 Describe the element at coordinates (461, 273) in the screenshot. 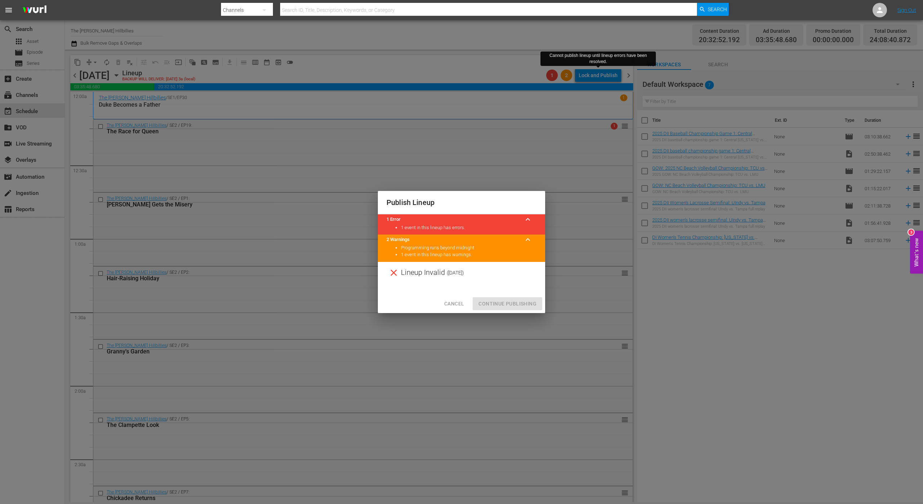

I see `div: Lineup Invalid` at that location.